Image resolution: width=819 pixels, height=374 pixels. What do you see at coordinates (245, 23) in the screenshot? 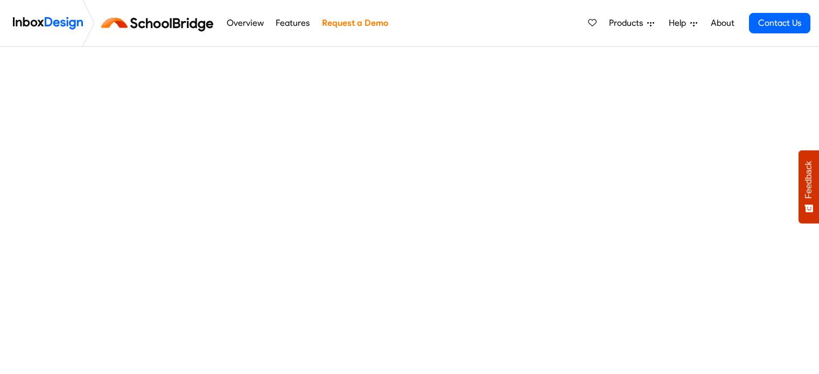
I see `a: Overview` at bounding box center [245, 23].